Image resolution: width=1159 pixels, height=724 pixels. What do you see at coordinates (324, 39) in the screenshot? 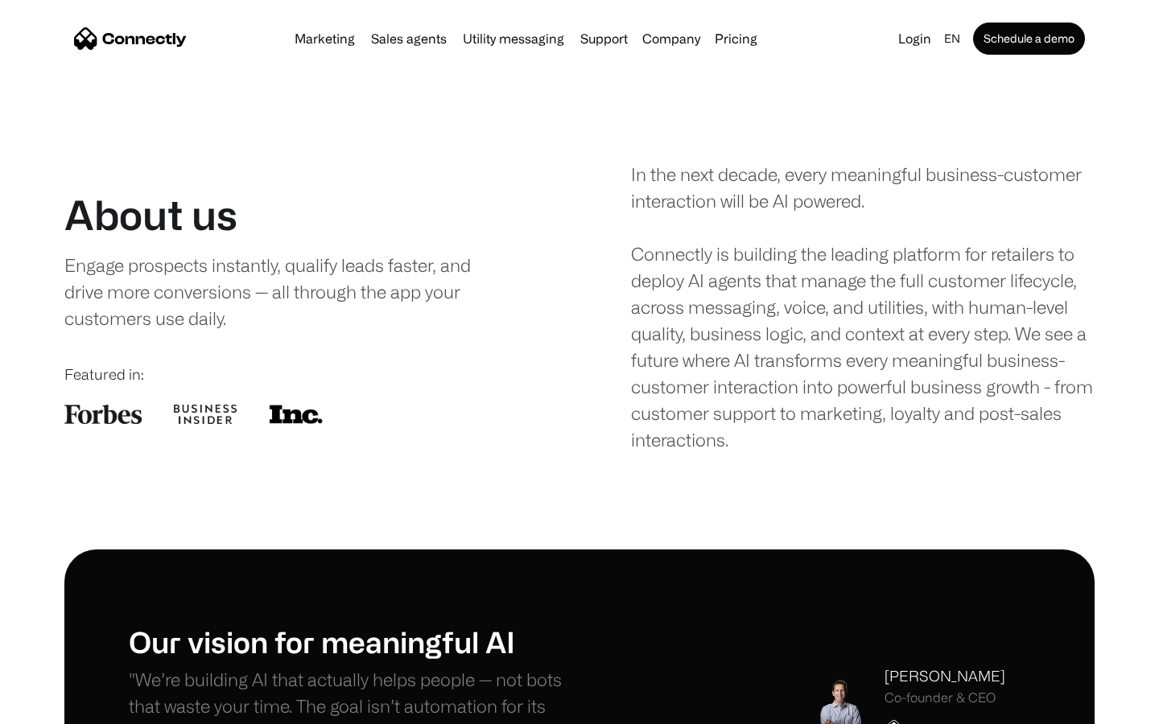
I see `a: Marketing` at bounding box center [324, 39].